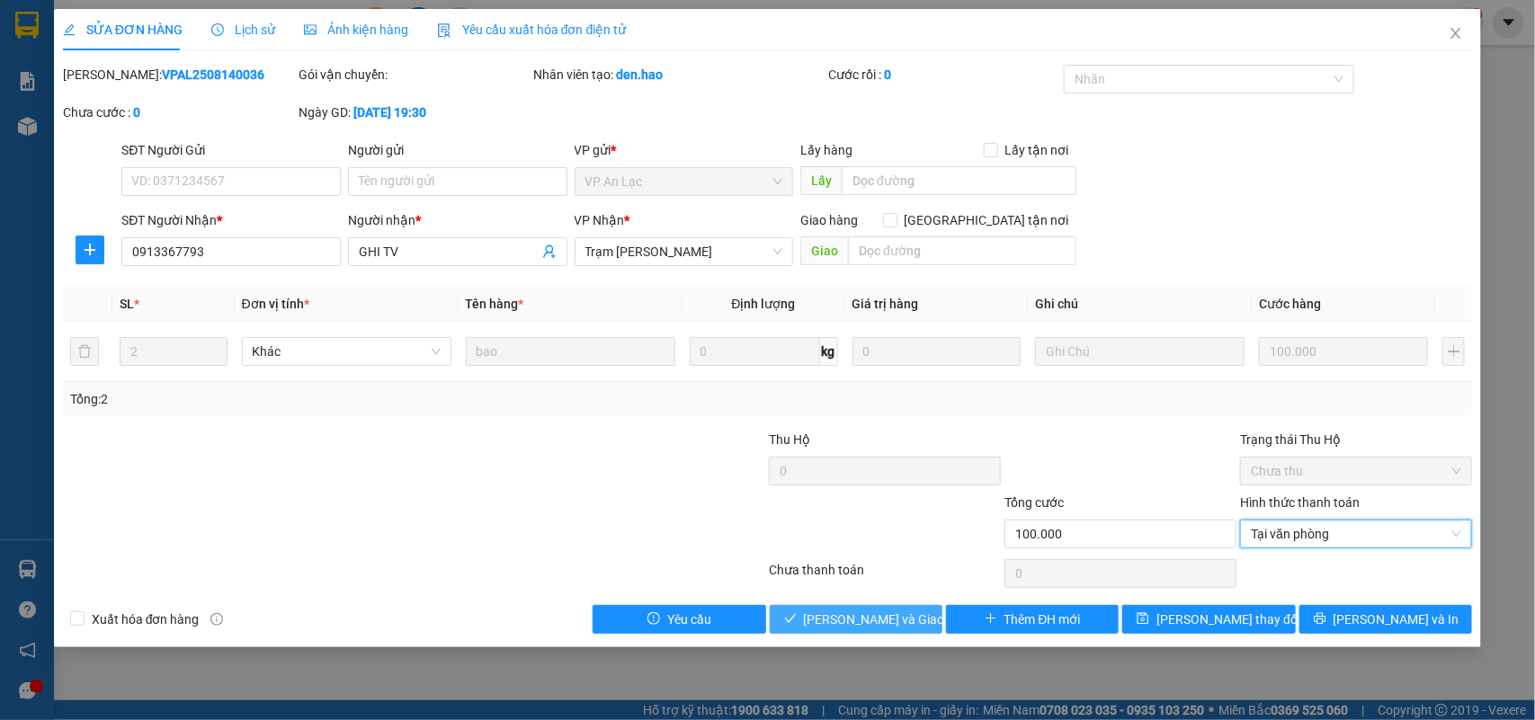 The height and width of the screenshot is (720, 1535). Describe the element at coordinates (146, 619) in the screenshot. I see `span: Xuất hóa đơn hàng` at that location.